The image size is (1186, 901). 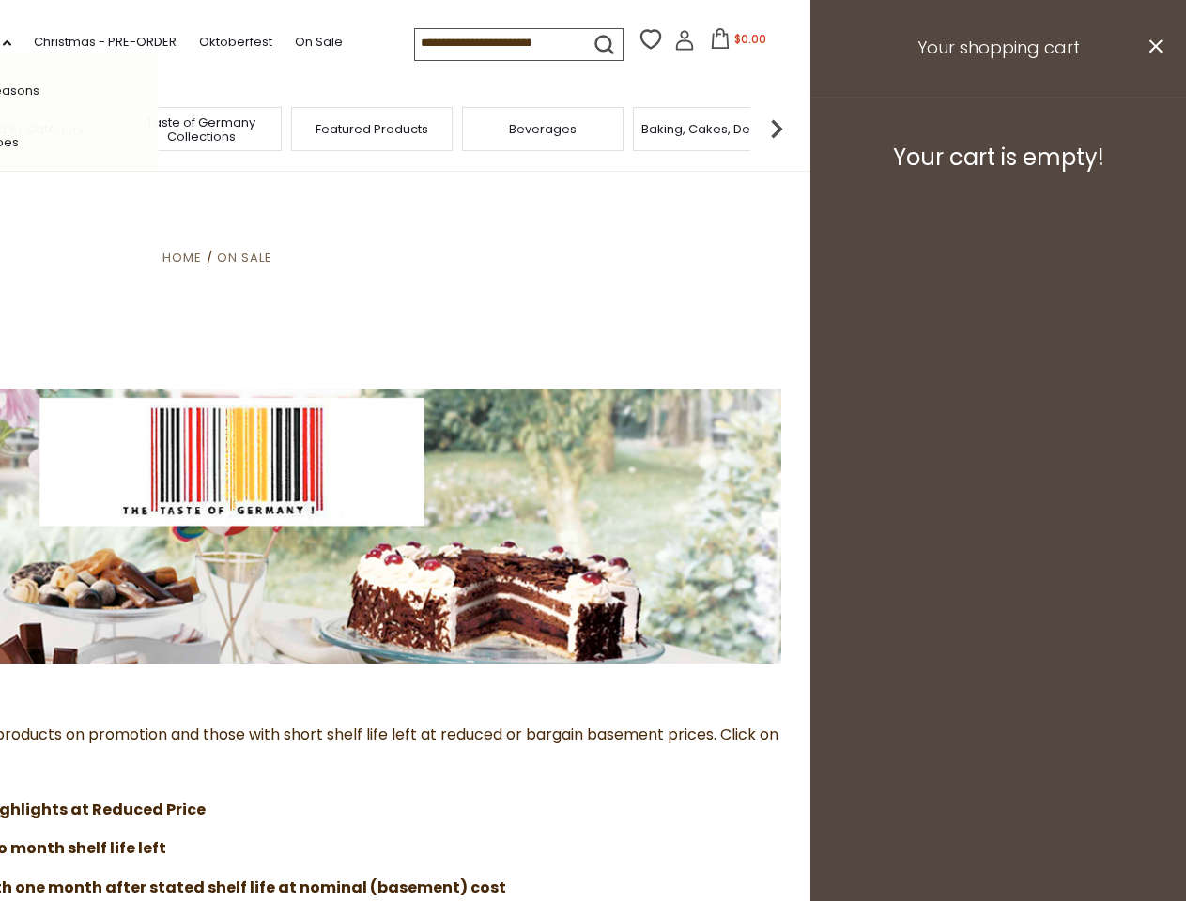 I want to click on span: Home, so click(x=182, y=257).